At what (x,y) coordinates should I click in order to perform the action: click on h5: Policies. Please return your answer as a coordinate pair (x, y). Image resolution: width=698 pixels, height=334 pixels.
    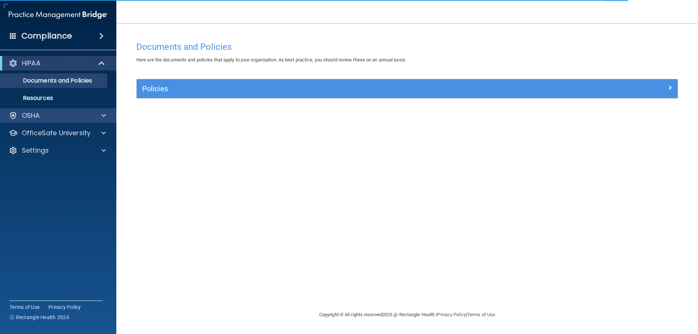
    Looking at the image, I should click on (340, 89).